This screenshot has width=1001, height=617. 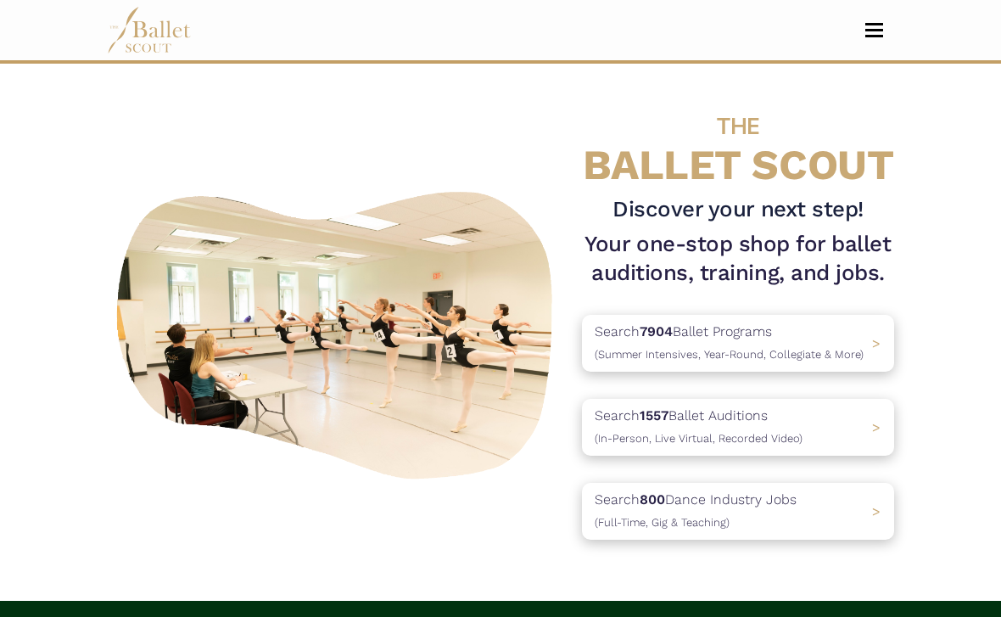 What do you see at coordinates (873, 30) in the screenshot?
I see `button: Toggle navigation` at bounding box center [873, 30].